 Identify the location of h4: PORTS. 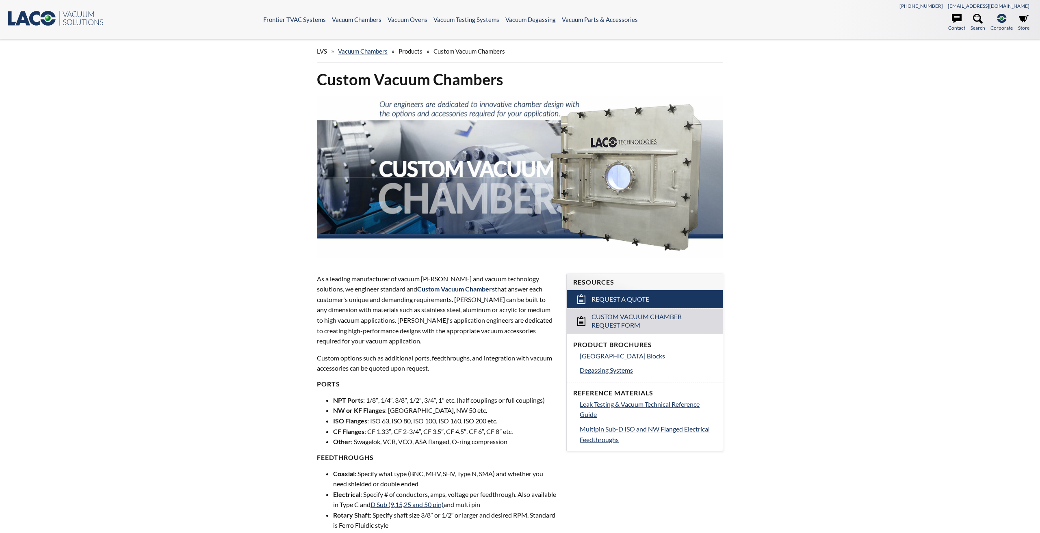
(437, 384).